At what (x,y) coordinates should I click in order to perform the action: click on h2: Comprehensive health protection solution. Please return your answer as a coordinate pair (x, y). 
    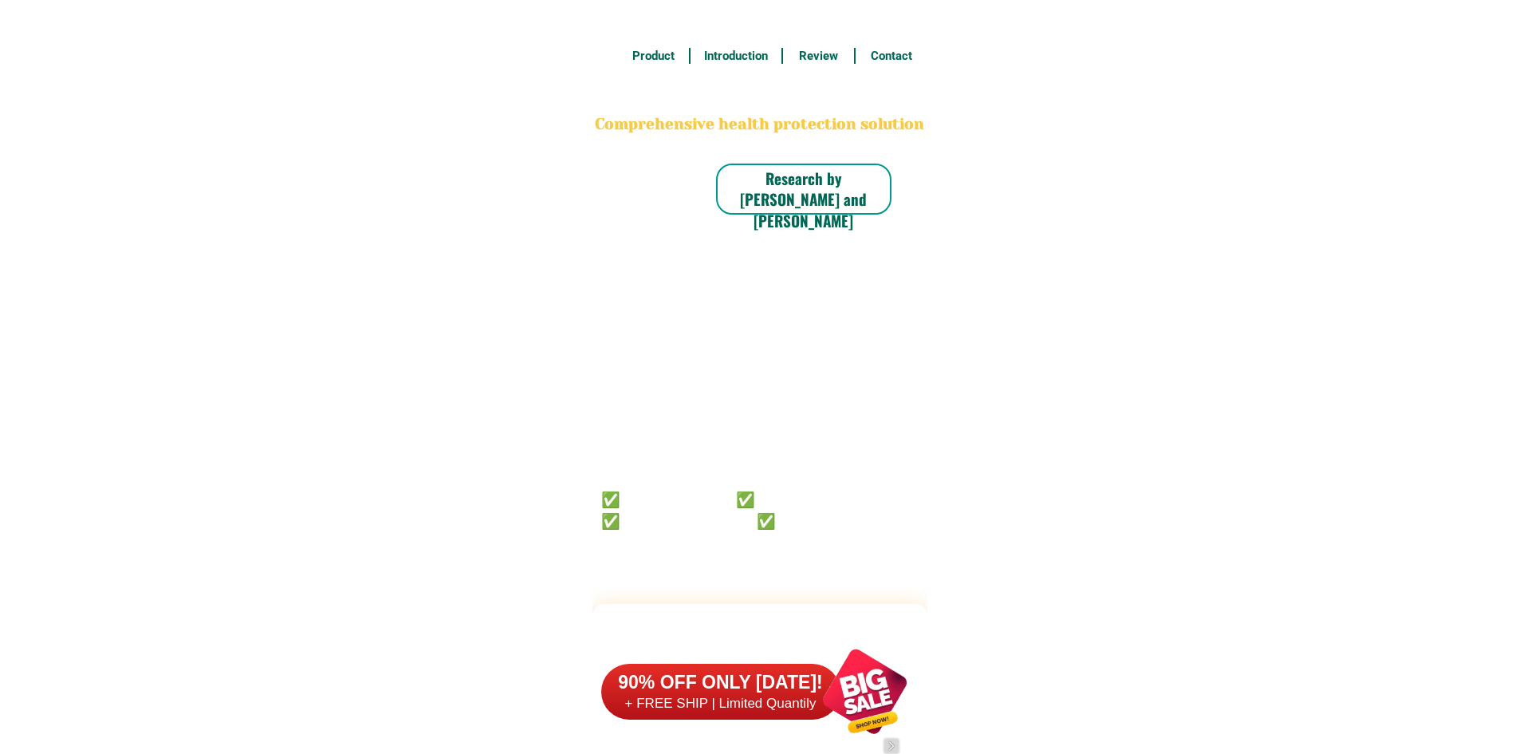
    Looking at the image, I should click on (760, 124).